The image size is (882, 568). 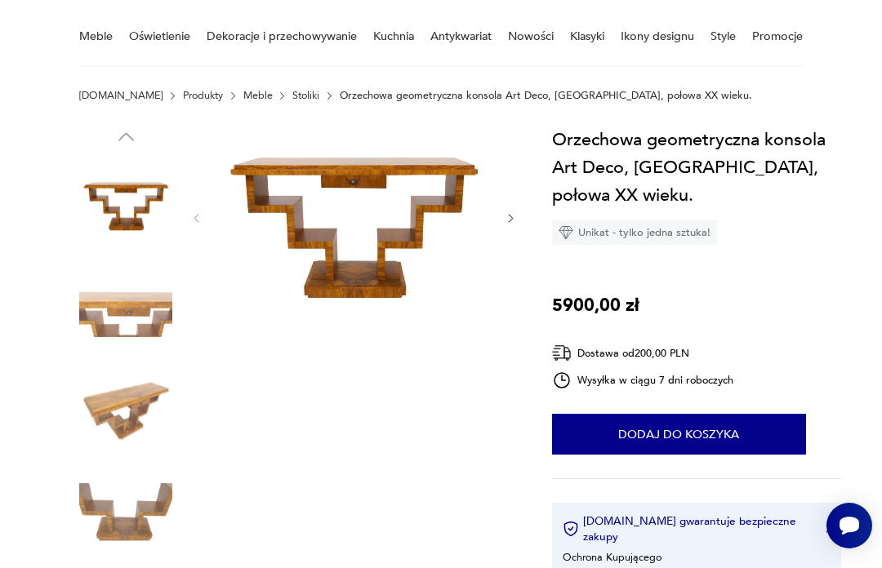 What do you see at coordinates (679, 434) in the screenshot?
I see `button: Dodaj do koszyka` at bounding box center [679, 434].